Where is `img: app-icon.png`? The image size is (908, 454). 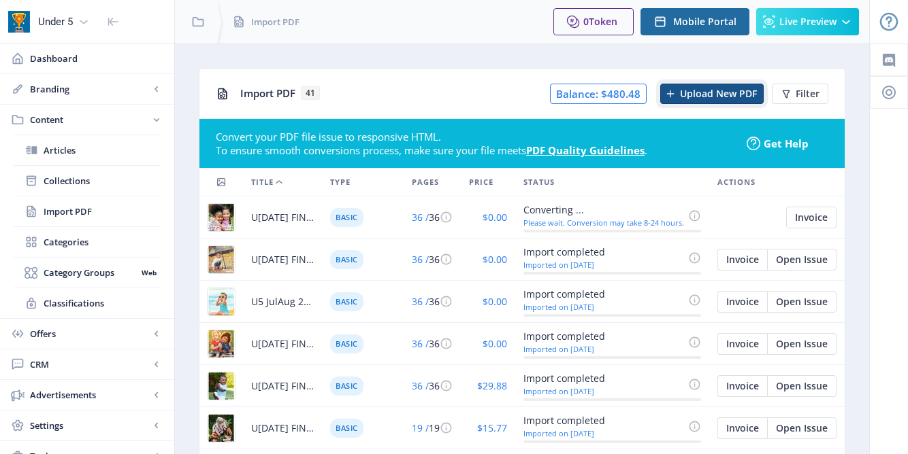 img: app-icon.png is located at coordinates (19, 22).